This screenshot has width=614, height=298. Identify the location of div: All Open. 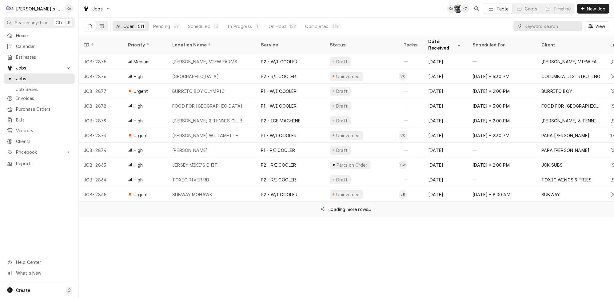
(125, 26).